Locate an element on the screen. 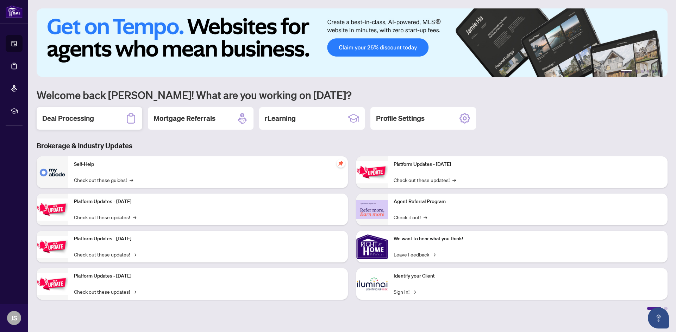  h2: Profile Settings is located at coordinates (400, 119).